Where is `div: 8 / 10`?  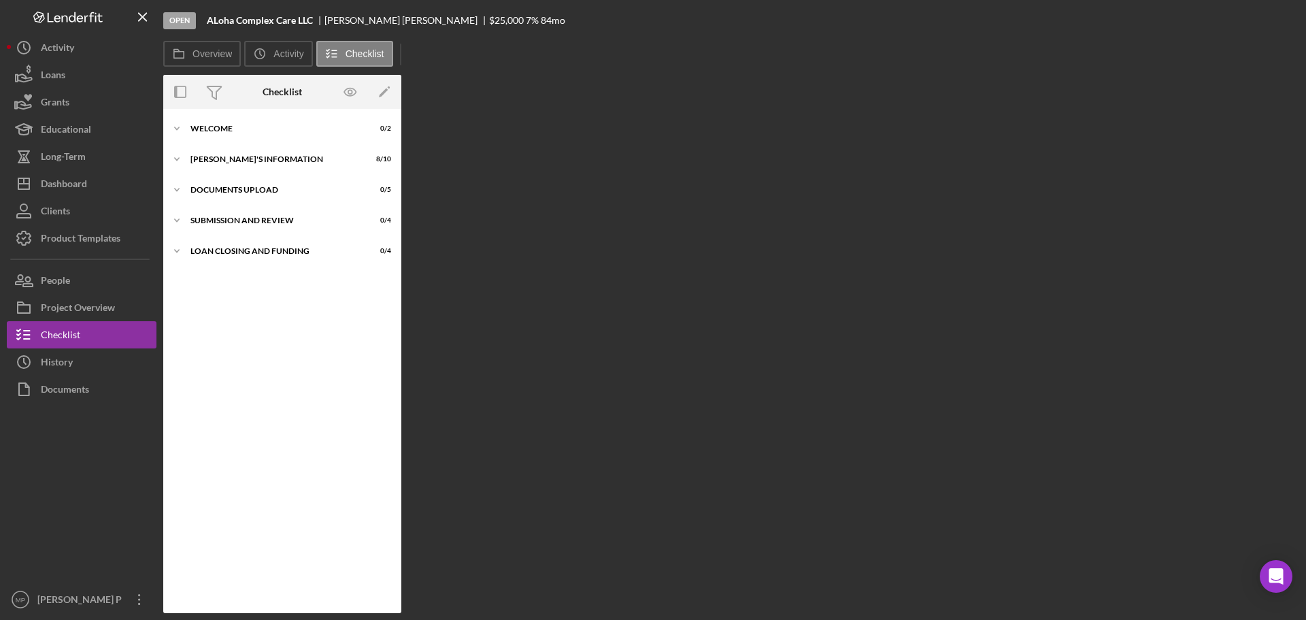
div: 8 / 10 is located at coordinates (379, 159).